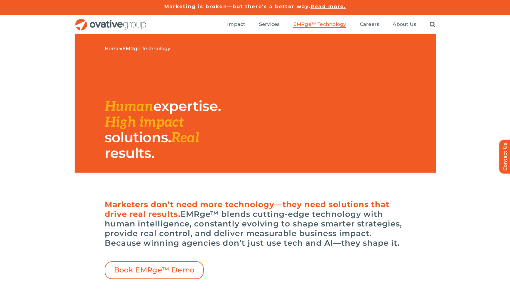  I want to click on img: EMRge_HomePage_Elements_Arrow Box, so click(427, 164).